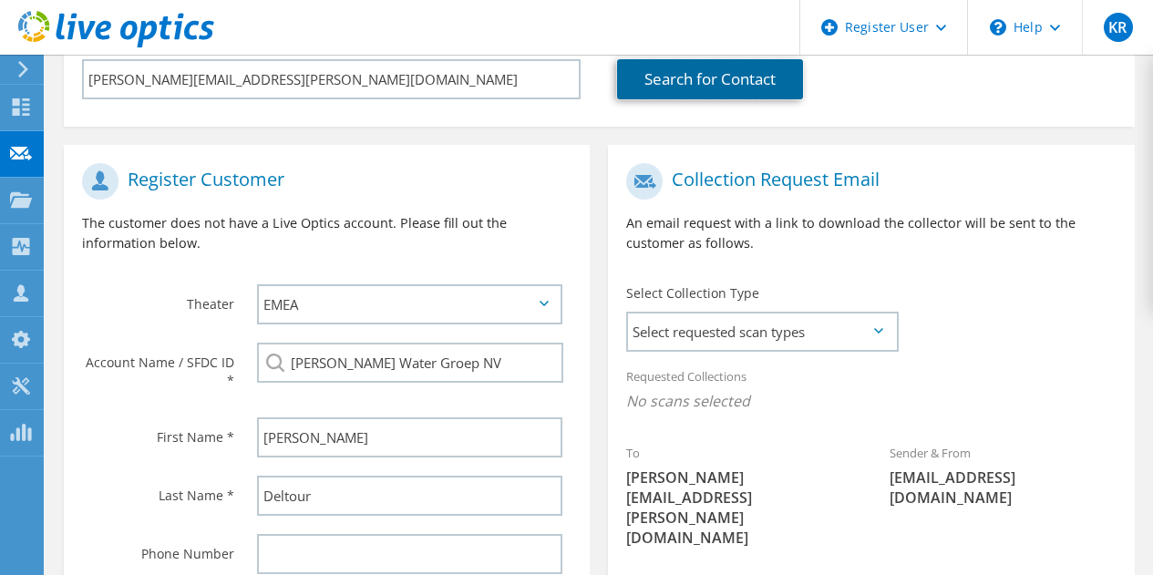 This screenshot has height=575, width=1153. I want to click on span: KR, so click(1118, 27).